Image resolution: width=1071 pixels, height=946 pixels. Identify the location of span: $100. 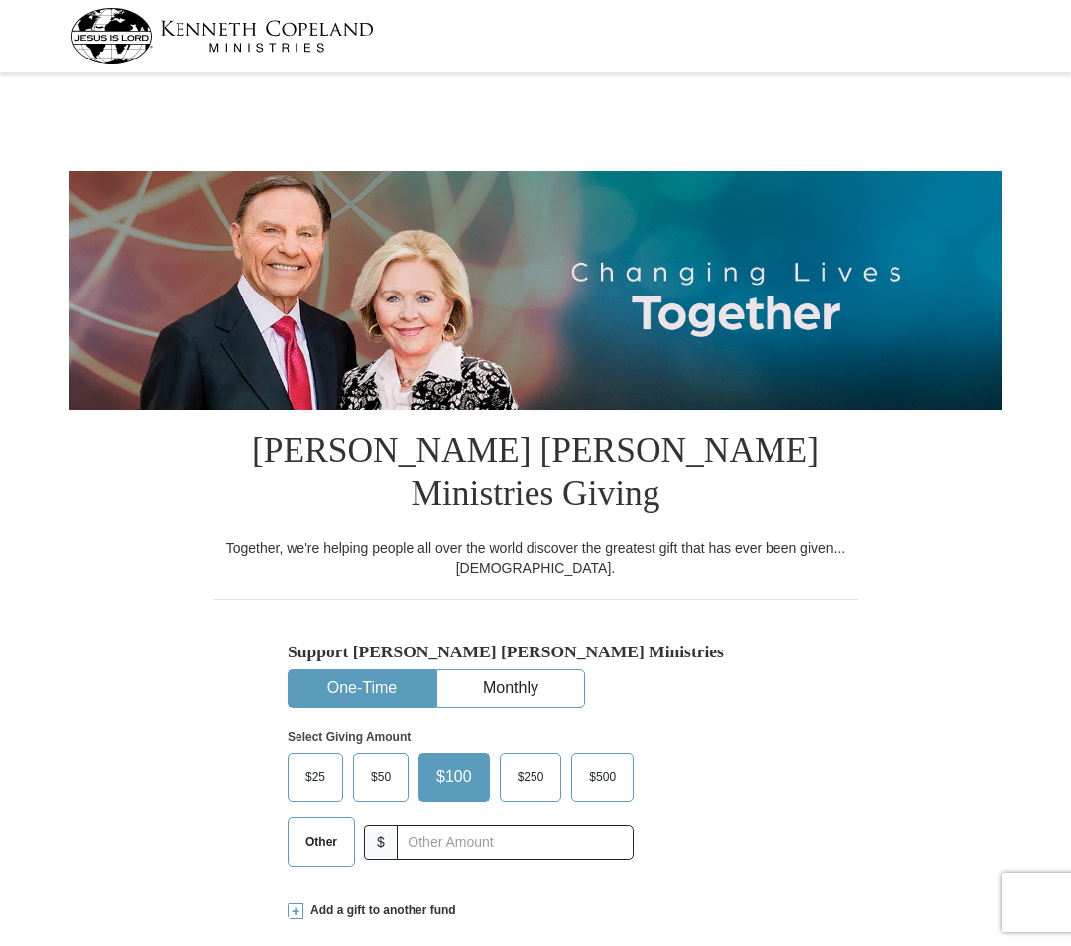
(454, 777).